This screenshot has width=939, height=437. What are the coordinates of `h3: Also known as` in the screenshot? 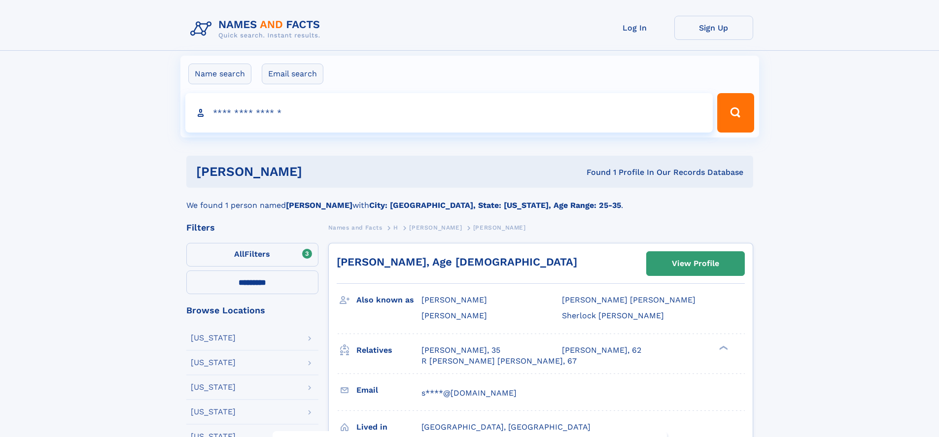 It's located at (389, 300).